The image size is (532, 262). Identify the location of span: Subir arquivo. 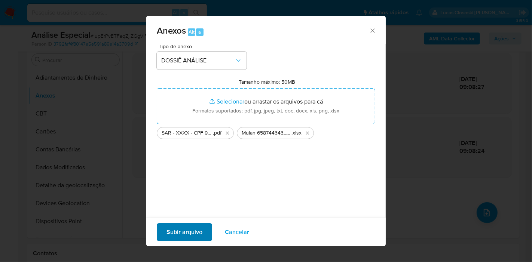
(185, 232).